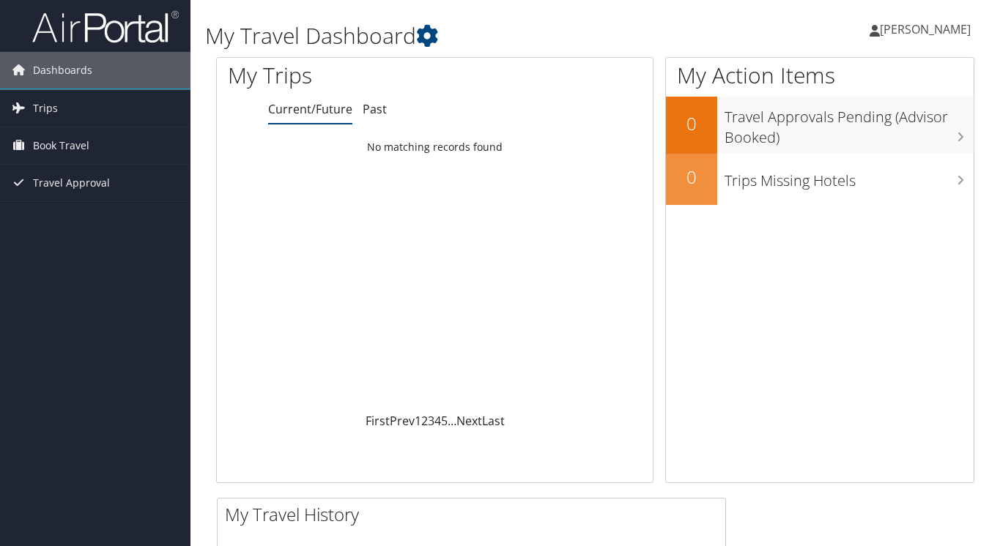 The width and height of the screenshot is (1000, 546). Describe the element at coordinates (434, 147) in the screenshot. I see `td: No matching records found` at that location.